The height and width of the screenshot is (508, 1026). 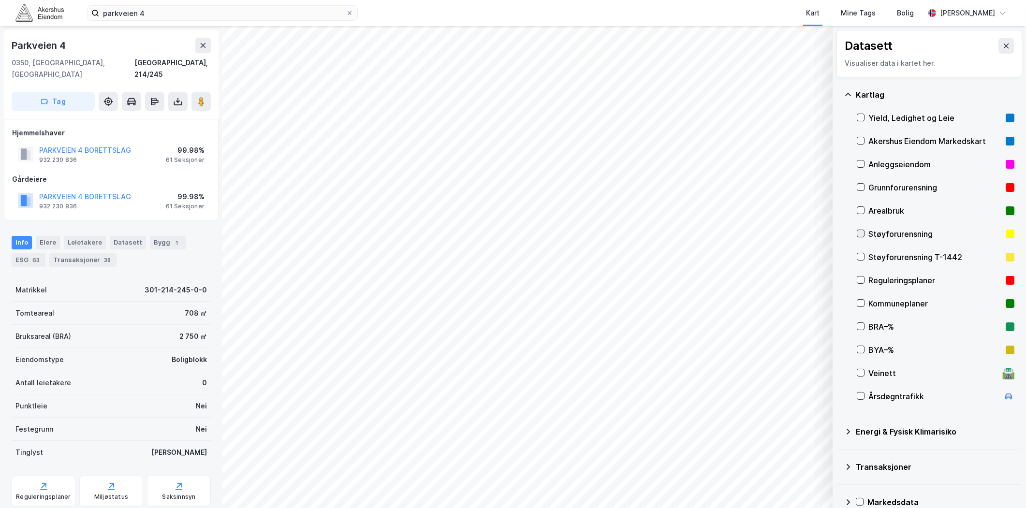 What do you see at coordinates (222, 13) in the screenshot?
I see `input: Søk på adresse, matrikkel, gårdeiere, leietakere eller personer` at bounding box center [222, 13].